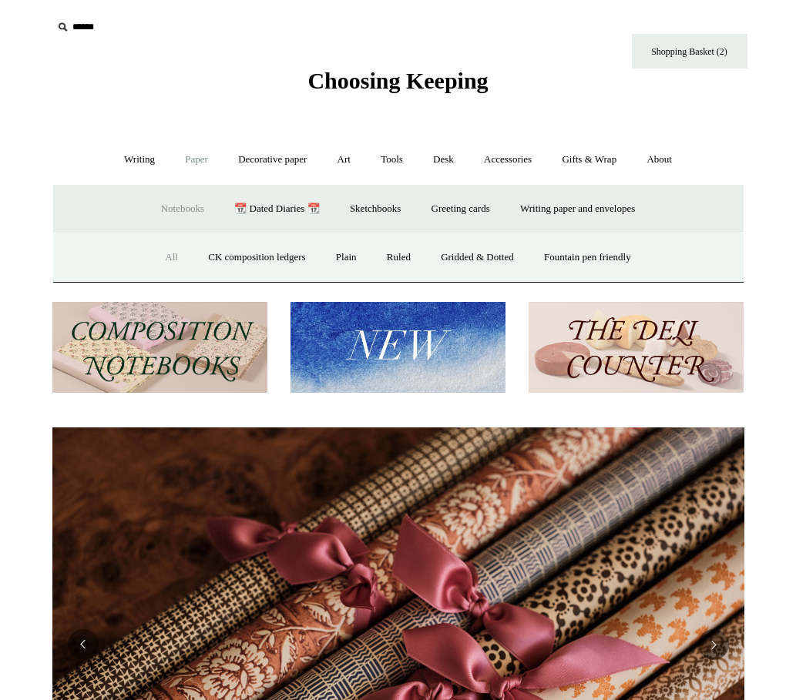 This screenshot has height=700, width=796. What do you see at coordinates (461, 209) in the screenshot?
I see `a: Greeting cards` at bounding box center [461, 209].